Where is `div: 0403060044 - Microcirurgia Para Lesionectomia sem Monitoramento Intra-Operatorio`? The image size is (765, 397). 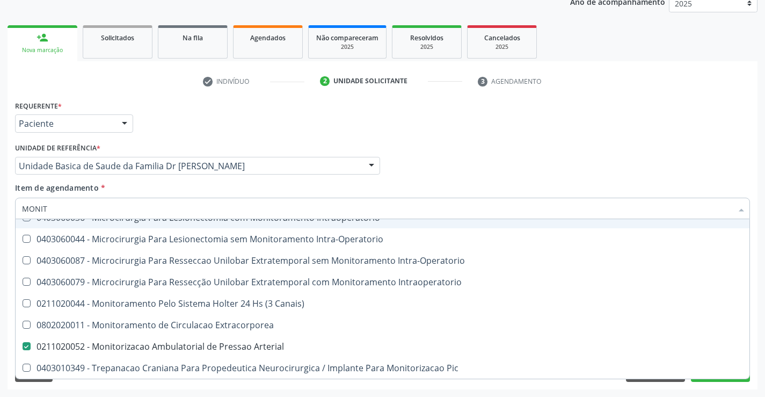 div: 0403060044 - Microcirurgia Para Lesionectomia sem Monitoramento Intra-Operatorio is located at coordinates (382, 239).